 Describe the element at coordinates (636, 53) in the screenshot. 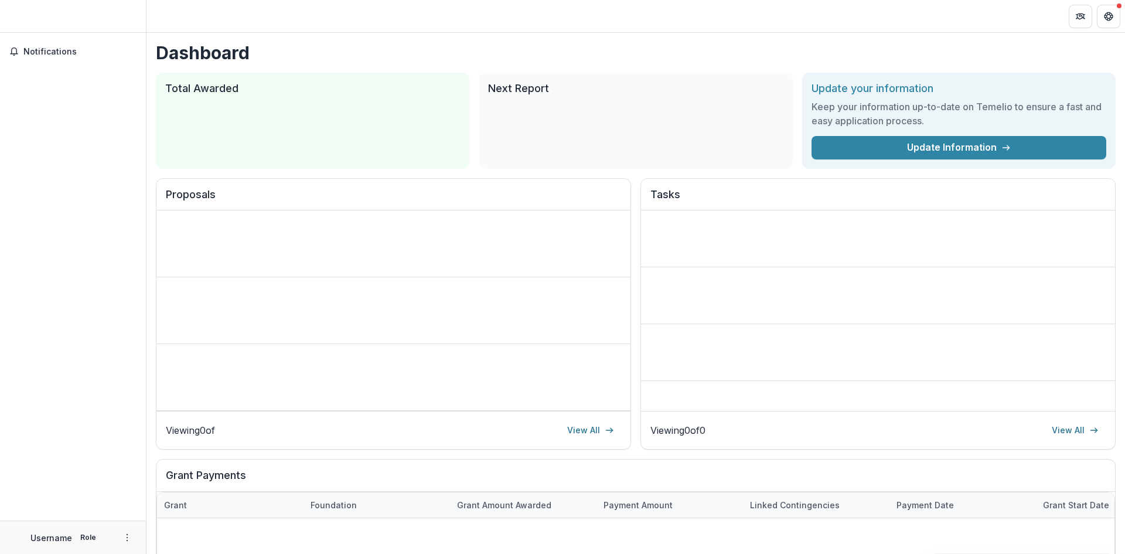

I see `h1: Dashboard` at that location.